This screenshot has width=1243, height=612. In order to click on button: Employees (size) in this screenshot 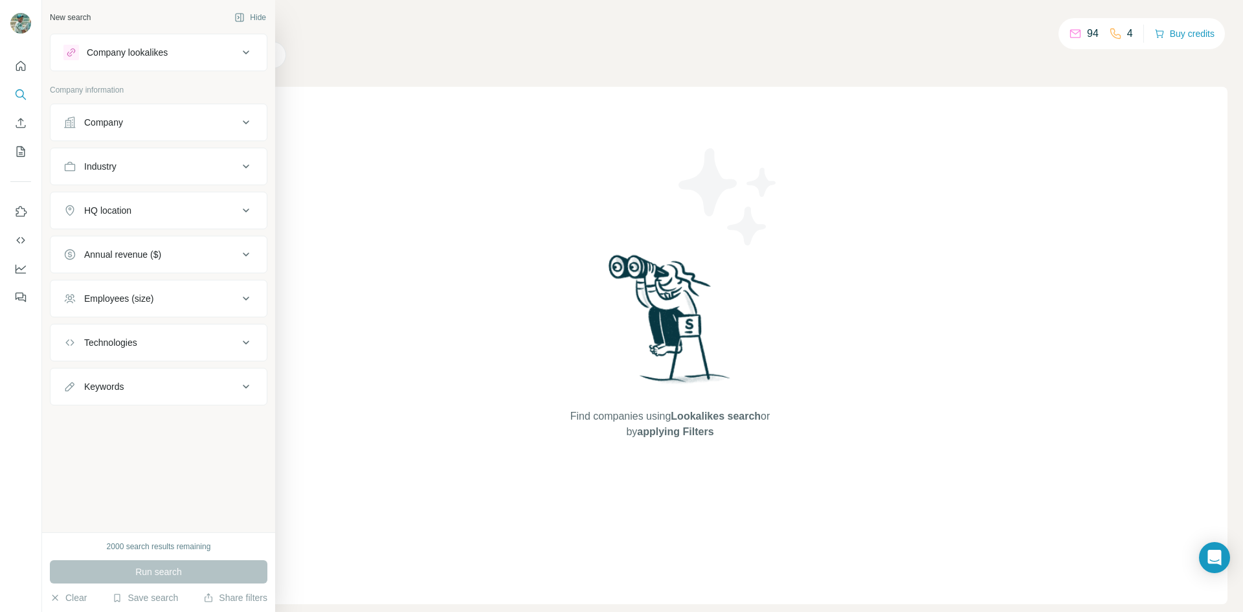, I will do `click(159, 298)`.